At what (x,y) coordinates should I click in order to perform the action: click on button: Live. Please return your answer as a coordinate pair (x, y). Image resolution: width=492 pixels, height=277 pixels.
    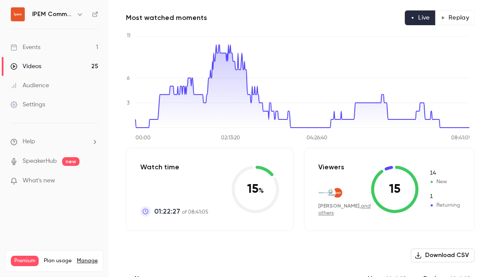
    Looking at the image, I should click on (420, 18).